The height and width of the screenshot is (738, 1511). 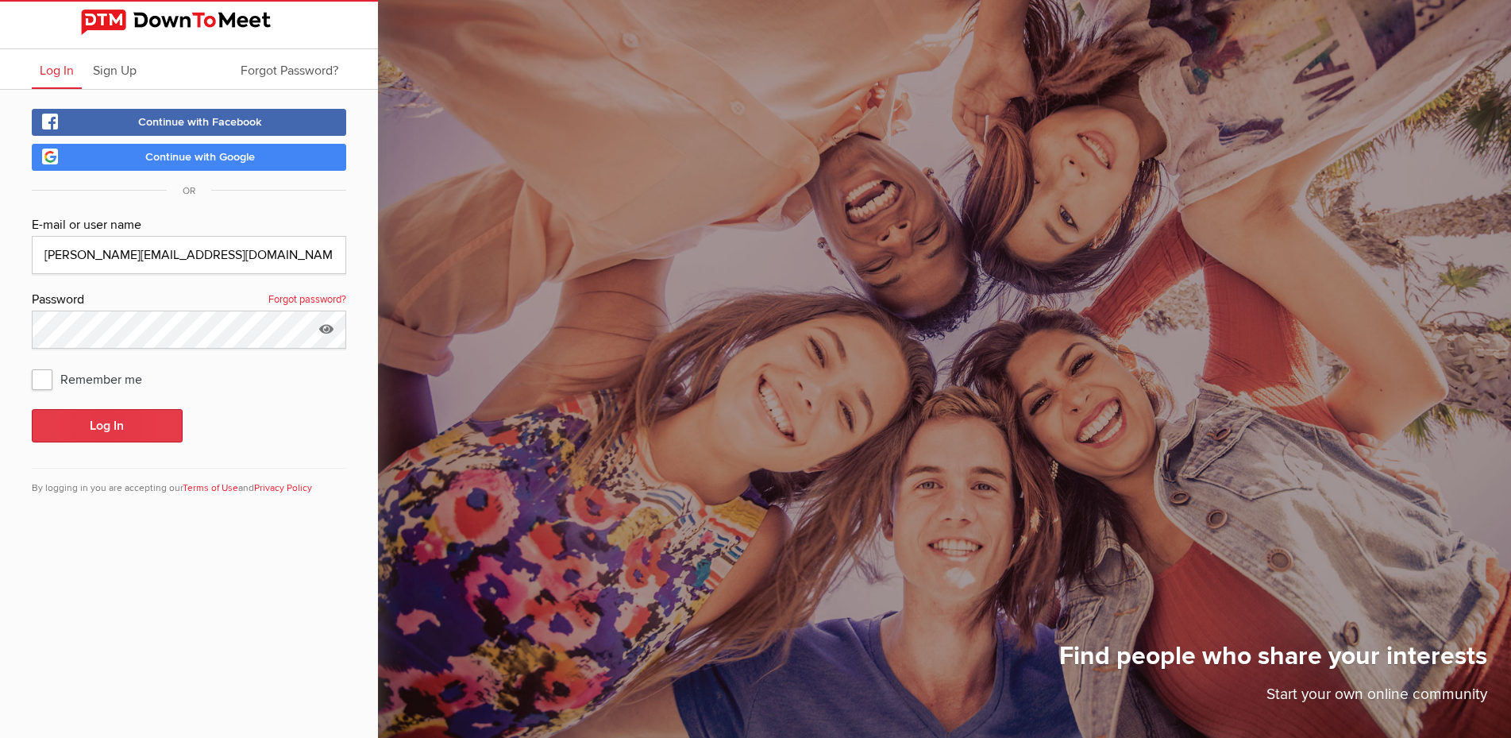 What do you see at coordinates (189, 191) in the screenshot?
I see `span: OR` at bounding box center [189, 191].